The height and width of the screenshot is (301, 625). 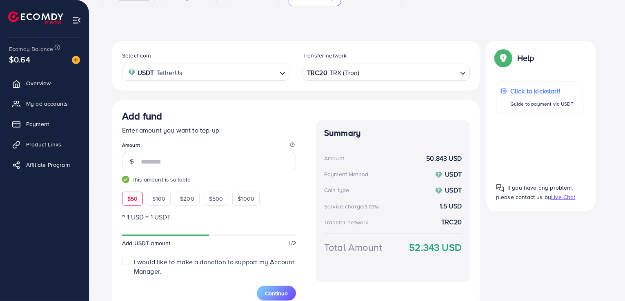 What do you see at coordinates (136, 56) in the screenshot?
I see `label: Select coin` at bounding box center [136, 56].